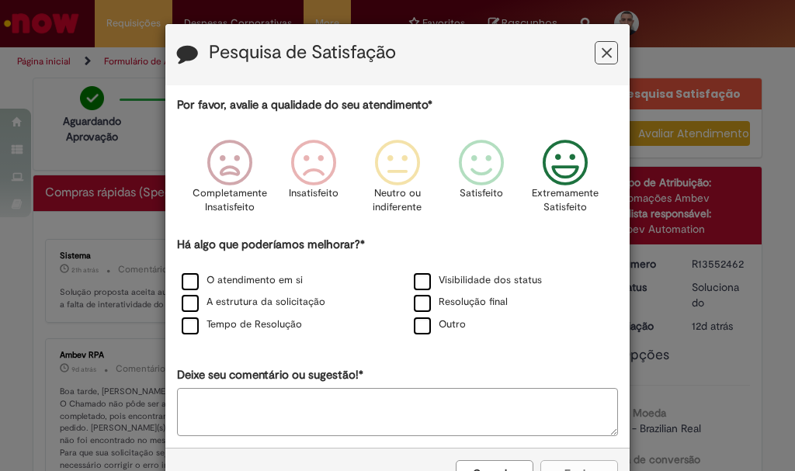  What do you see at coordinates (229, 181) in the screenshot?
I see `div: Completamente Insatisfeito` at bounding box center [229, 181].